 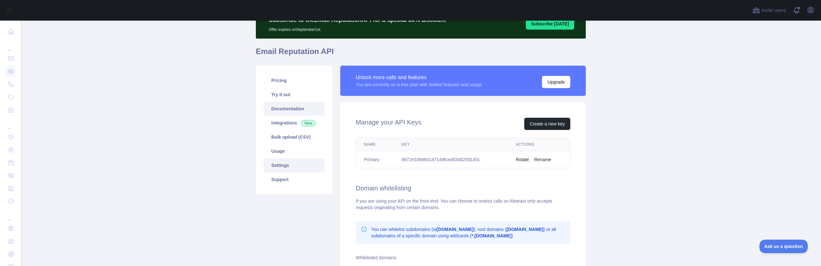 I want to click on a: Documentation, so click(x=294, y=109).